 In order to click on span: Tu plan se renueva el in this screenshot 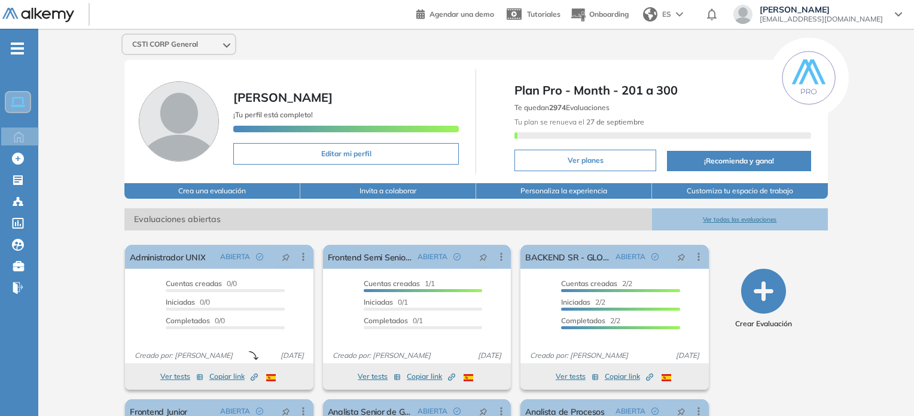, I will do `click(579, 121)`.